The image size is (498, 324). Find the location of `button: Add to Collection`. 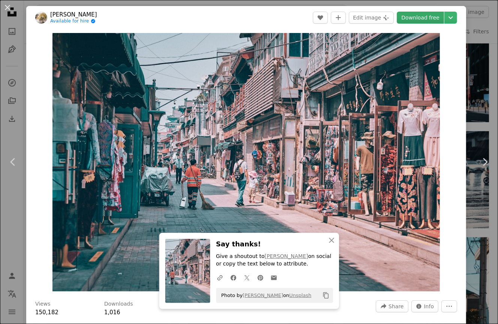

button: Add to Collection is located at coordinates (338, 18).